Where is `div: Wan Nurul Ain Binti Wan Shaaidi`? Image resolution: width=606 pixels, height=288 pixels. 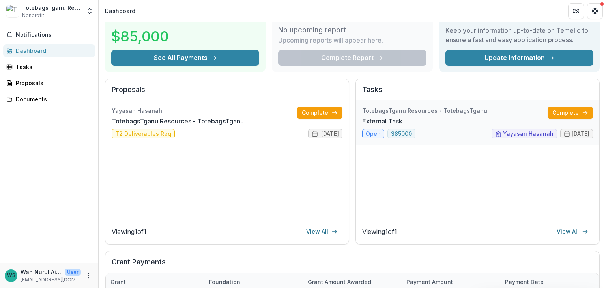 div: Wan Nurul Ain Binti Wan Shaaidi is located at coordinates (11, 275).